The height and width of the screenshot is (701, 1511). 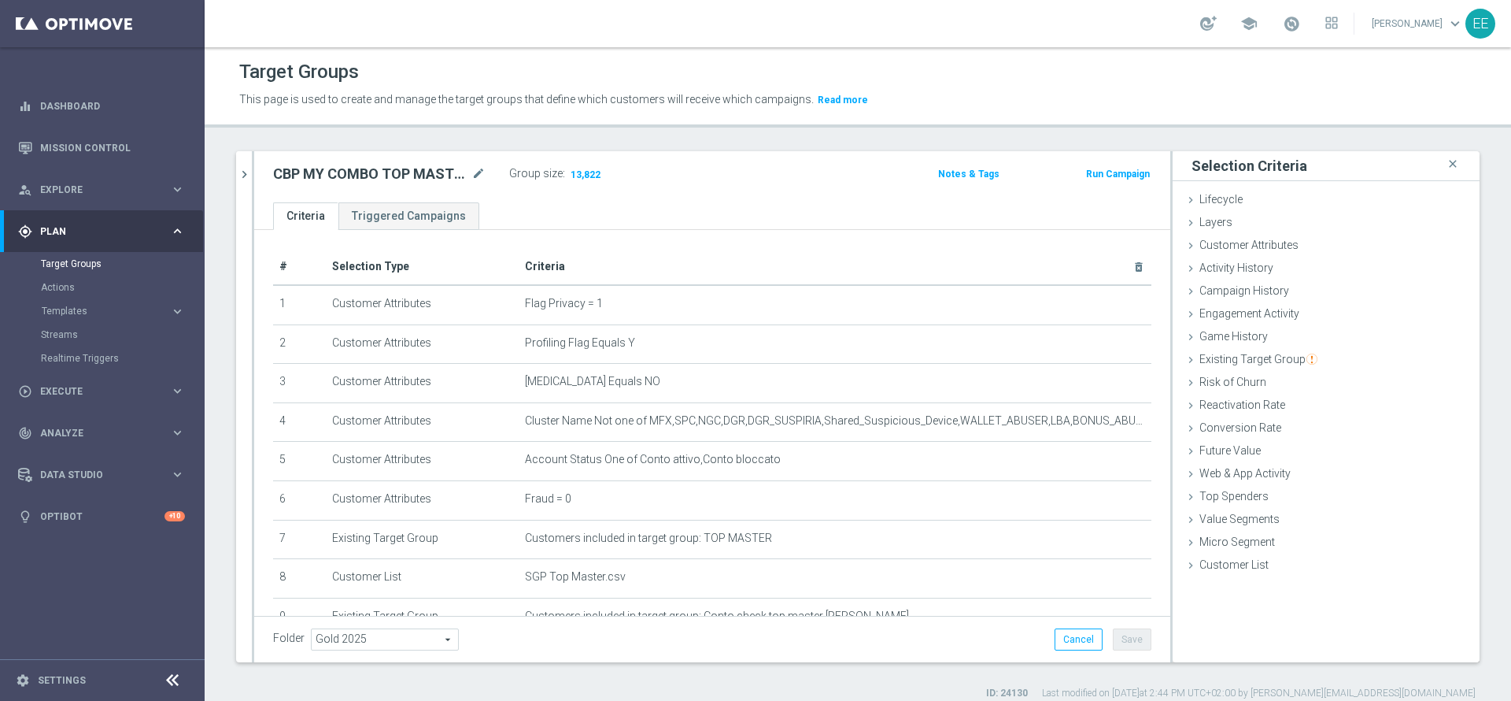 I want to click on span: Criteria, so click(x=545, y=266).